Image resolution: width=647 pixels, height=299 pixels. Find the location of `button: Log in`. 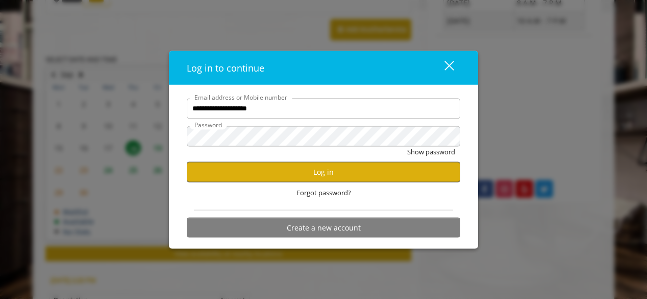

button: Log in is located at coordinates (324, 172).